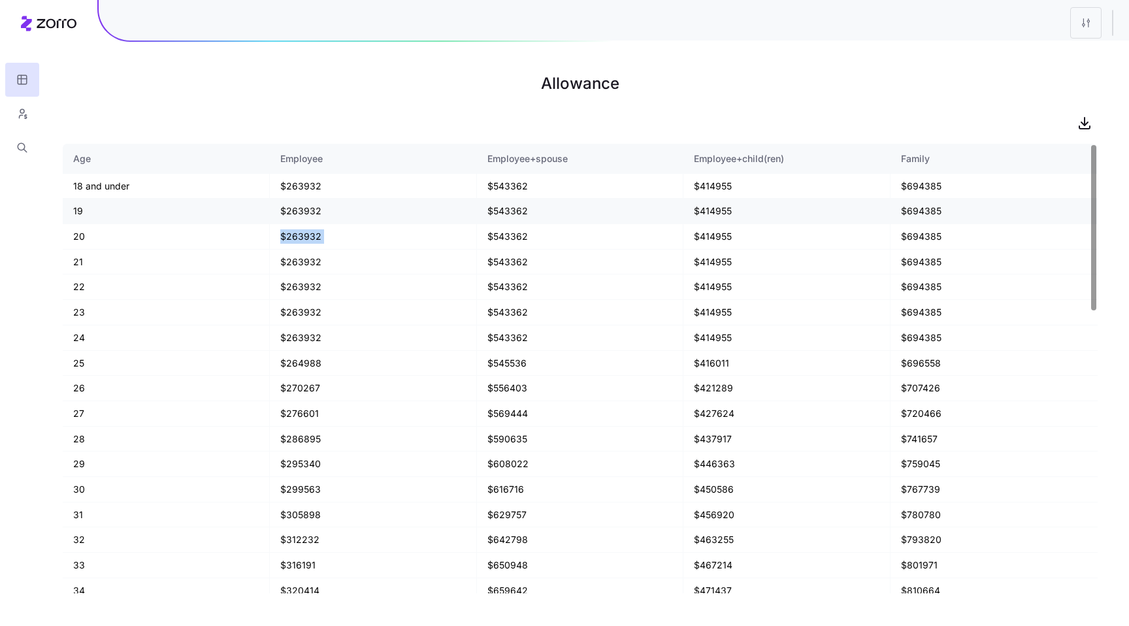  I want to click on td: 25, so click(166, 363).